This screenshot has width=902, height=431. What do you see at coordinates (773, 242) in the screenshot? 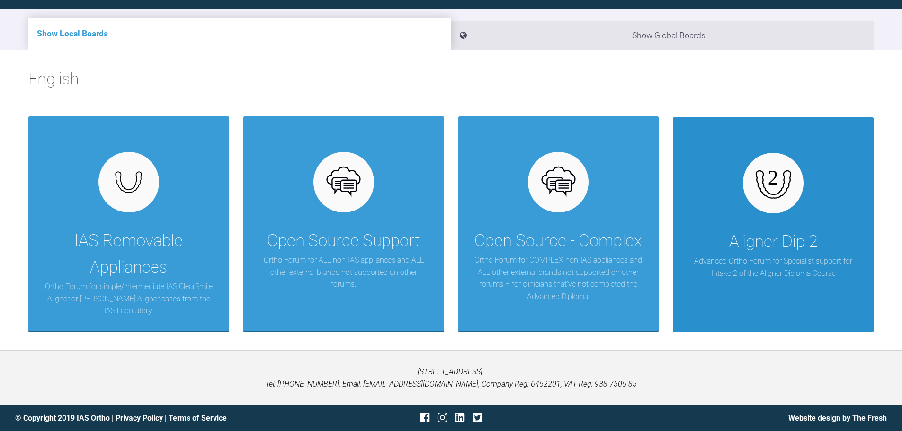
I see `div: Aligner Dip 2` at bounding box center [773, 242].